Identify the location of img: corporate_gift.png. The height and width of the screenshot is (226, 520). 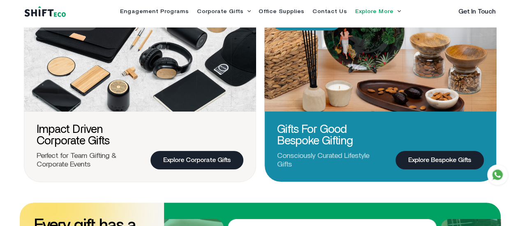
(140, 58).